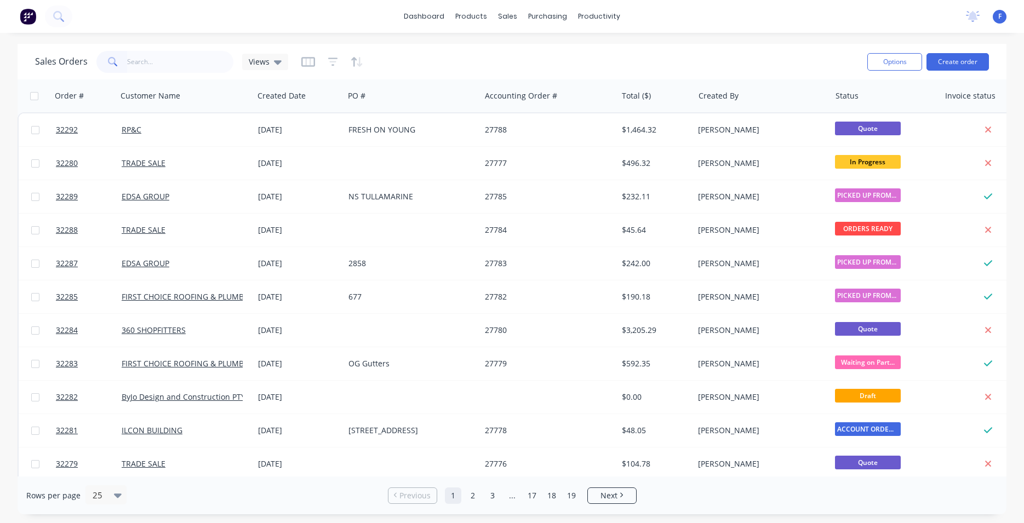 The height and width of the screenshot is (523, 1024). Describe the element at coordinates (473, 496) in the screenshot. I see `a: Page 2` at that location.